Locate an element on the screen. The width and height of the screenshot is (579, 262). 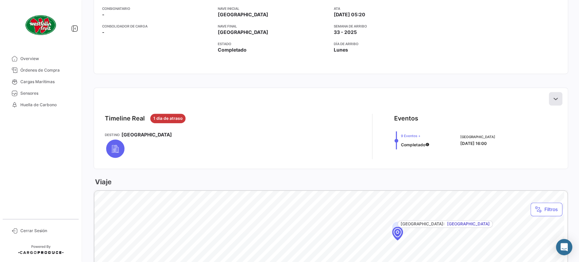
app-card-info-title: Día de Arribo is located at coordinates (389, 44).